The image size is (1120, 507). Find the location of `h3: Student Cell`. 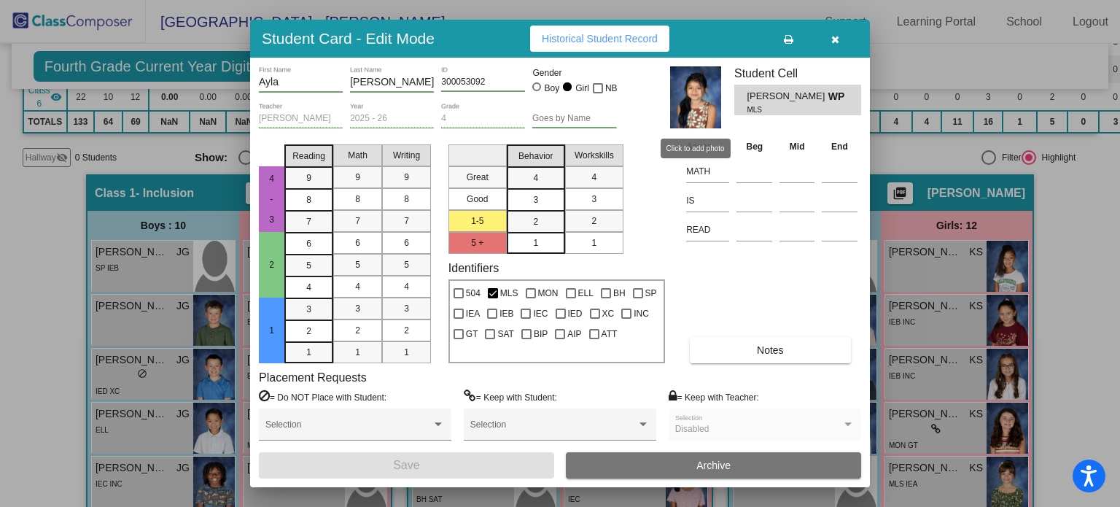

h3: Student Cell is located at coordinates (798, 73).